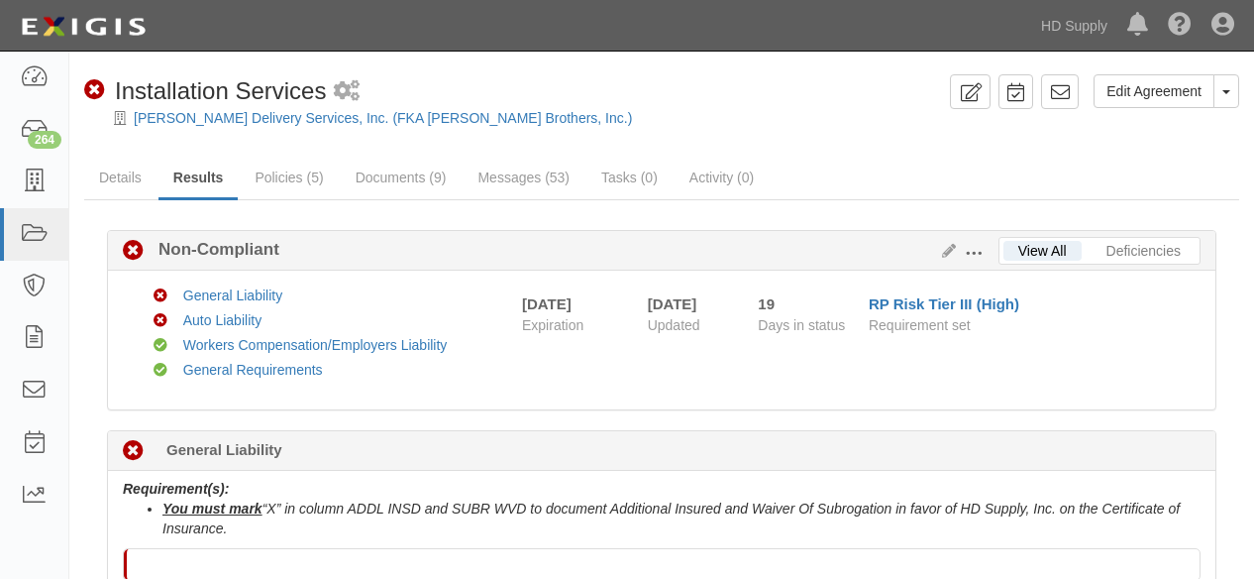  Describe the element at coordinates (253, 370) in the screenshot. I see `a: General Requirements` at that location.